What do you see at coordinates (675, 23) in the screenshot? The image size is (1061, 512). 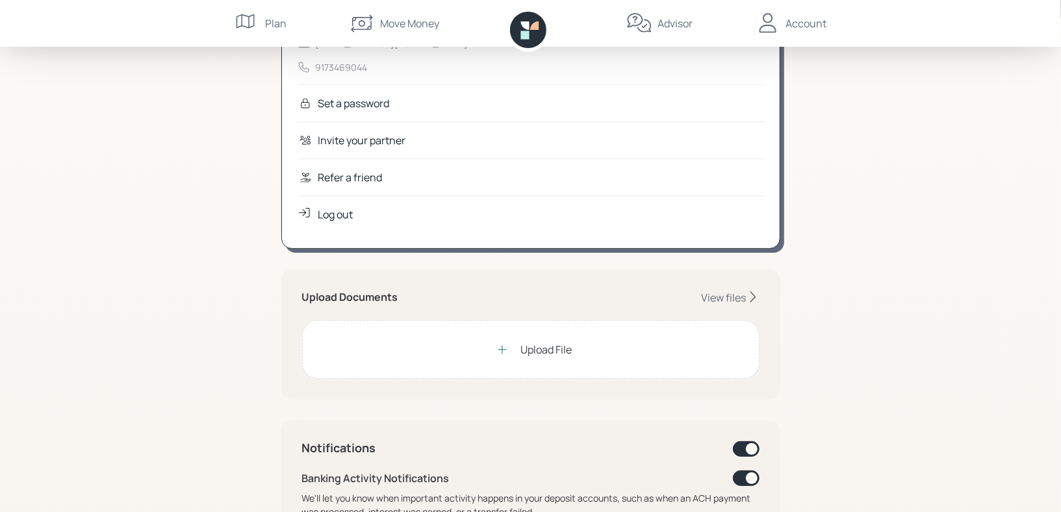 I see `div: Advisor` at bounding box center [675, 23].